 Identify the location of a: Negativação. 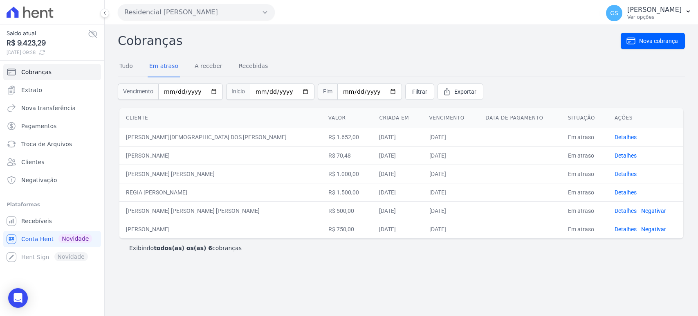
(52, 180).